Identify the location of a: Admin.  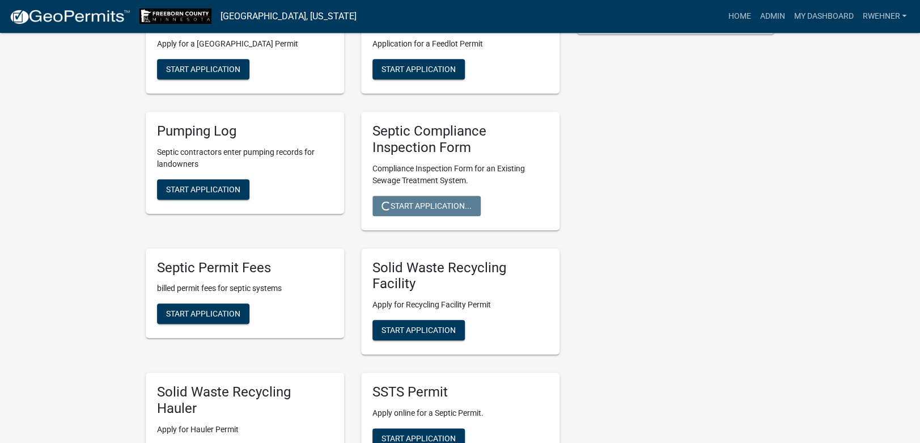
(772, 16).